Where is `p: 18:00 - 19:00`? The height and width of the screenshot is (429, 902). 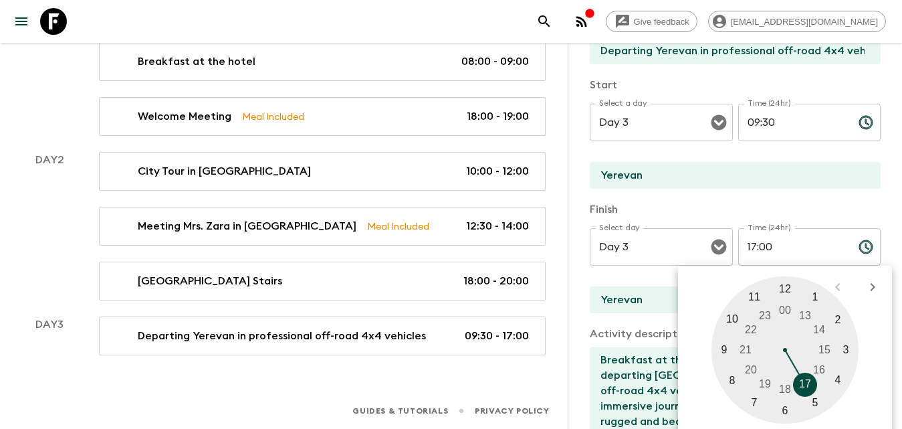 p: 18:00 - 19:00 is located at coordinates (498, 116).